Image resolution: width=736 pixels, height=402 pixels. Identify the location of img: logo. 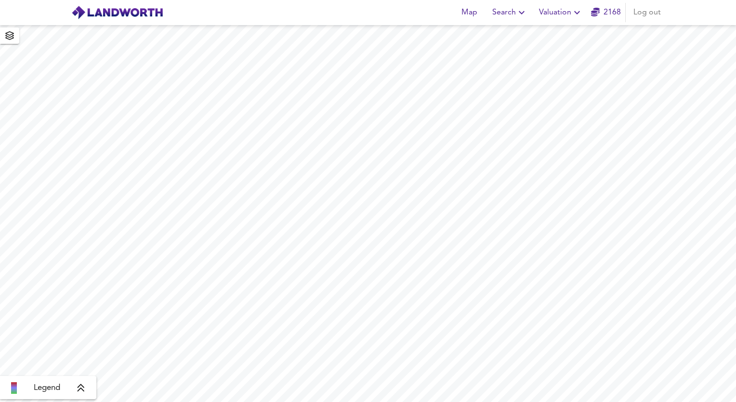
(117, 13).